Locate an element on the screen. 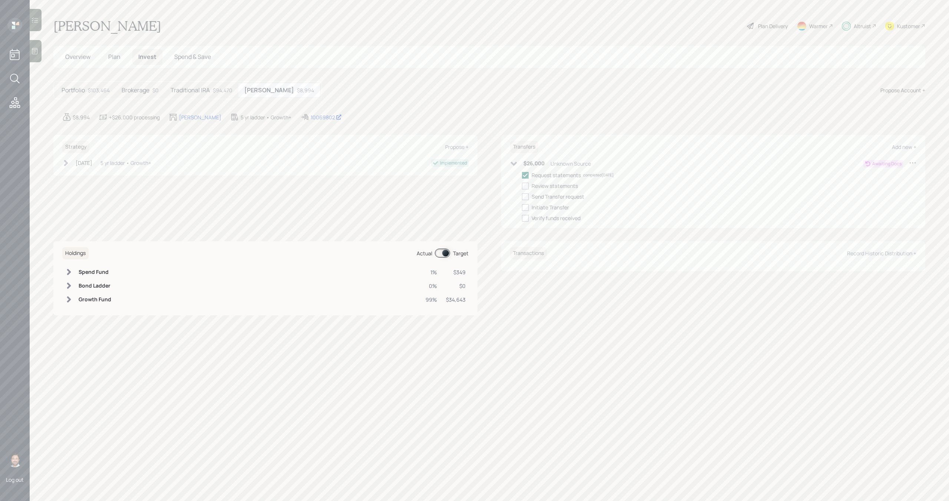 This screenshot has height=501, width=949. h5: Traditional IRA is located at coordinates (190, 90).